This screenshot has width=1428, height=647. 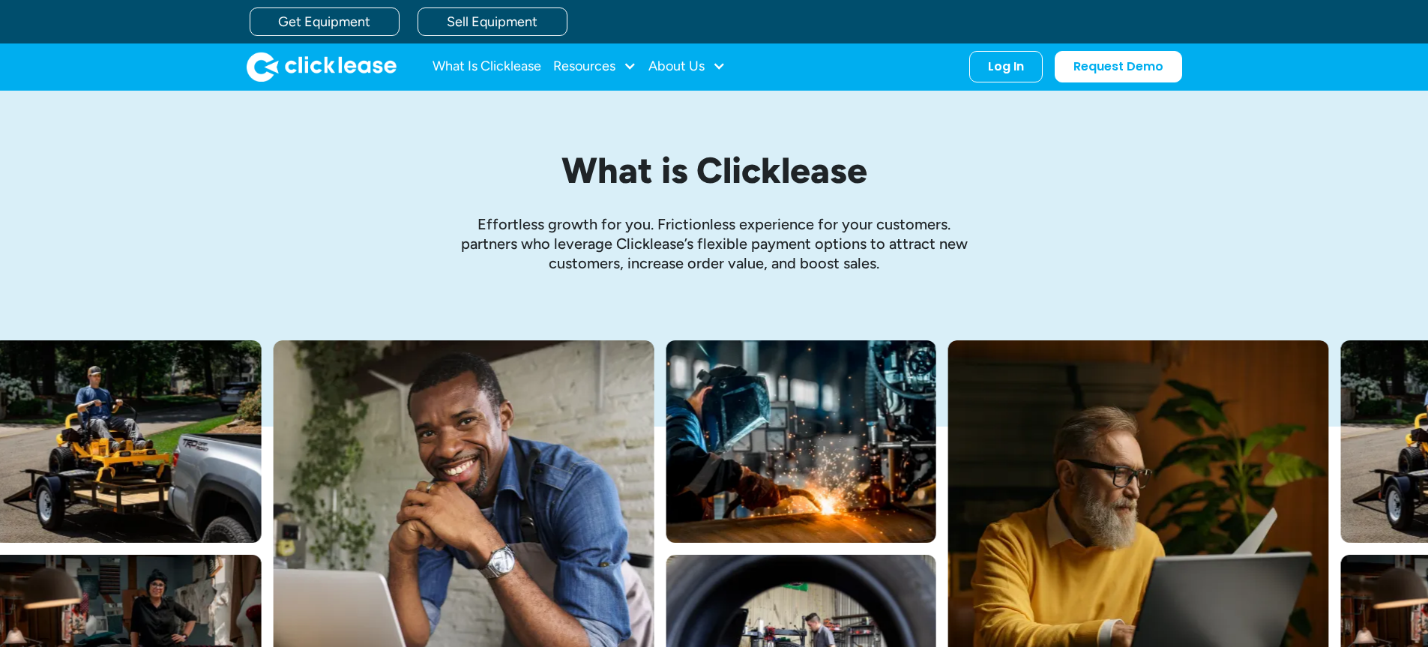 I want to click on img: A welder in a large mask working on a large pipe, so click(x=801, y=442).